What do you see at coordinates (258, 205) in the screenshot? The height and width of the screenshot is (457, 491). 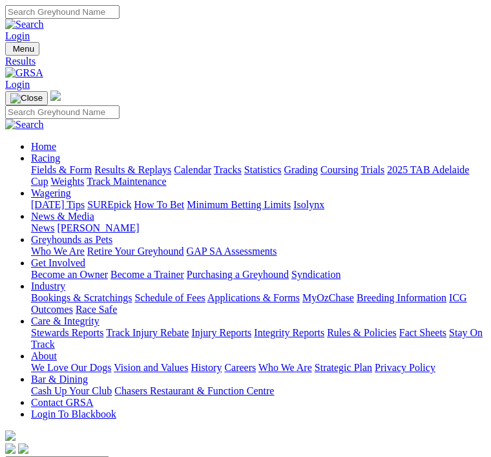 I see `div: Wagering` at bounding box center [258, 205].